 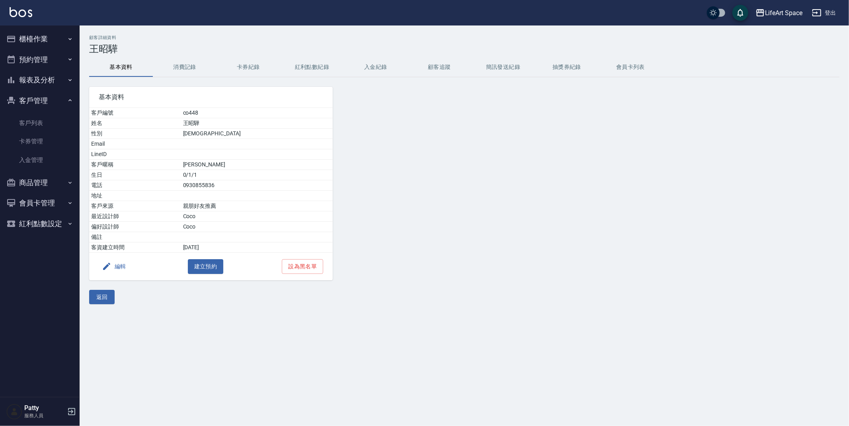 I want to click on button: 預約管理, so click(x=40, y=60).